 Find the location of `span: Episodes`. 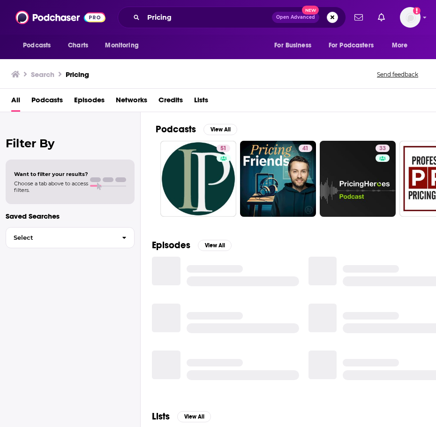

span: Episodes is located at coordinates (89, 102).